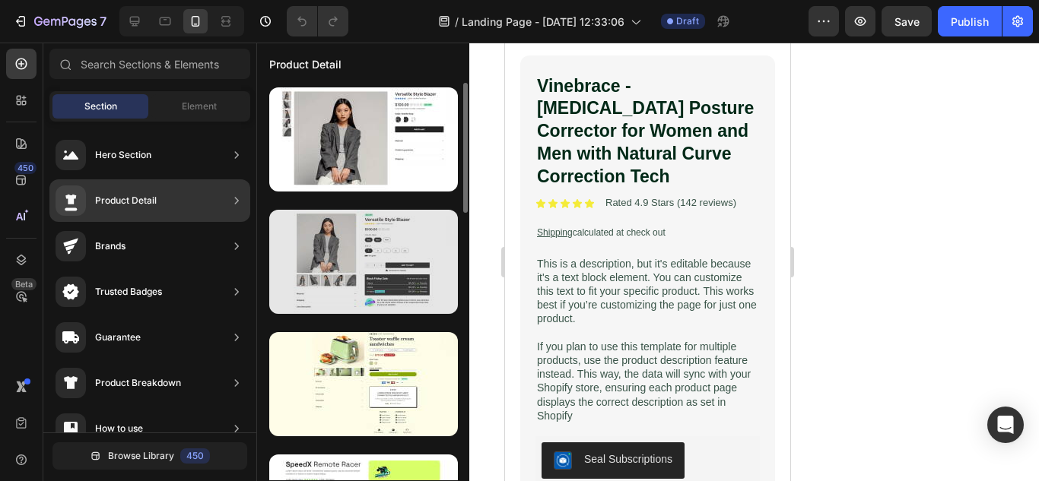  Describe the element at coordinates (969, 21) in the screenshot. I see `button: Publish` at that location.